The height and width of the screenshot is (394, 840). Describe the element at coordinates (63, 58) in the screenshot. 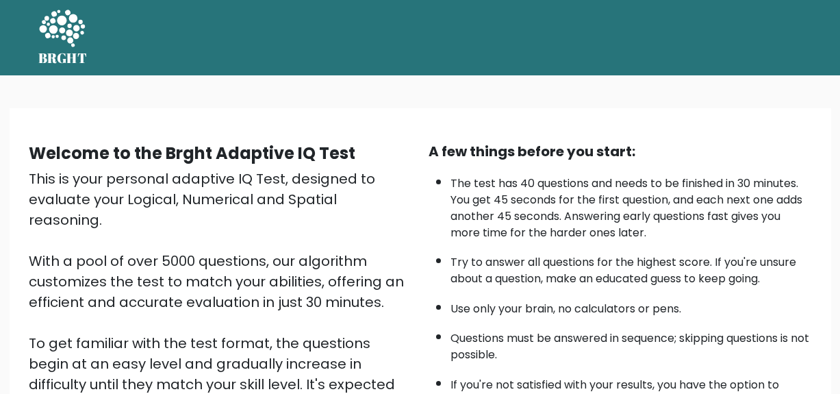

I see `h5: BRGHT` at that location.